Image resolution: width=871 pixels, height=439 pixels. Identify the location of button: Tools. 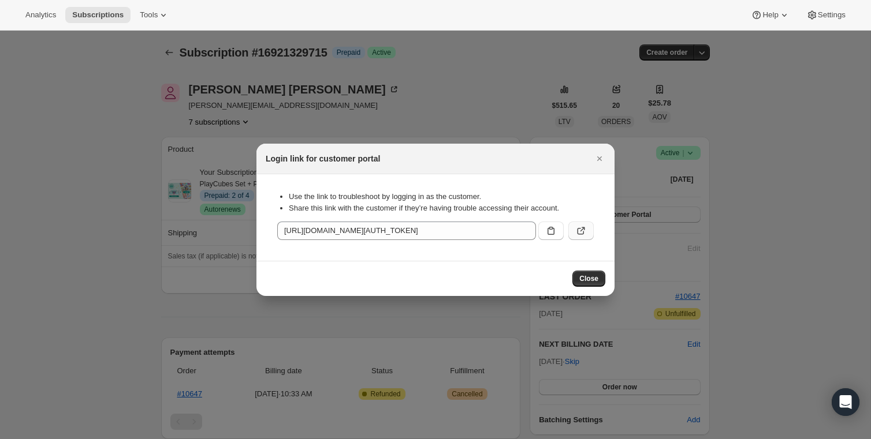
(154, 15).